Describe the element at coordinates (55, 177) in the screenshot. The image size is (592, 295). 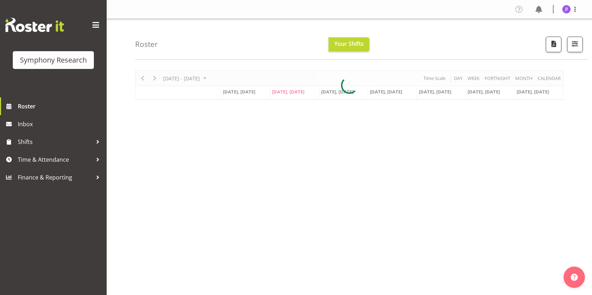
I see `span: Finance & Reporting` at that location.